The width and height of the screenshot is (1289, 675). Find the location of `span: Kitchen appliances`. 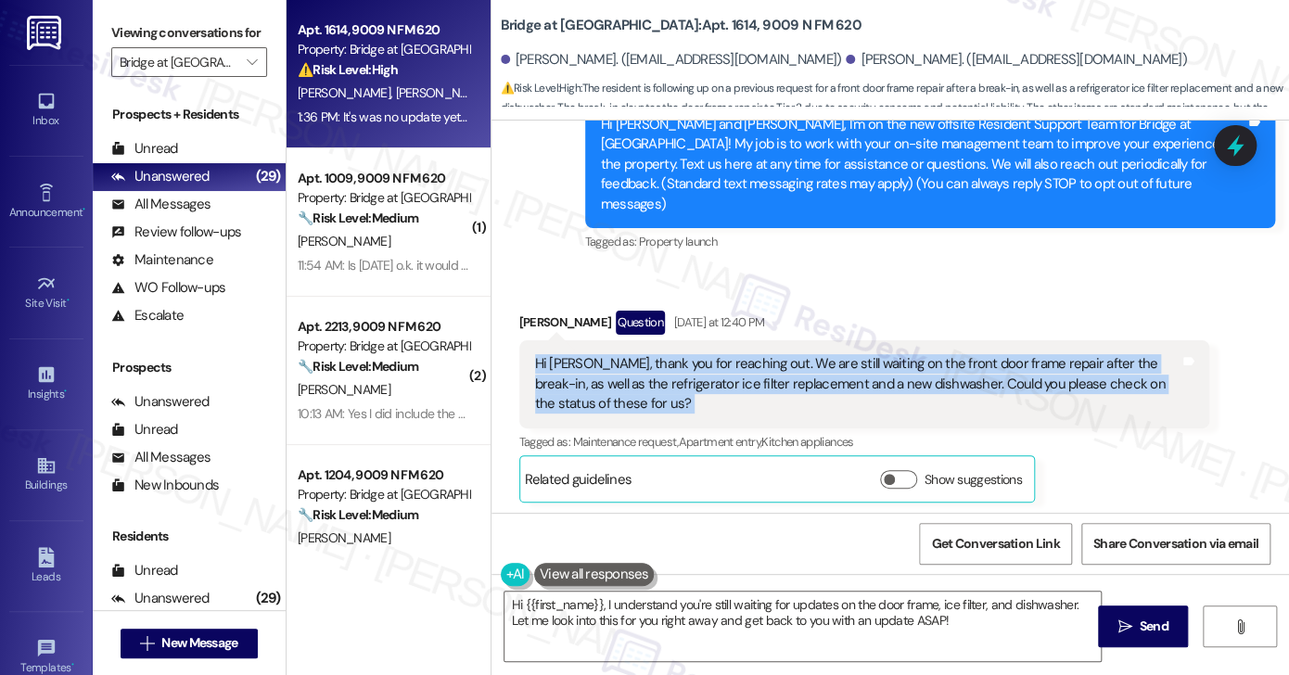

span: Kitchen appliances is located at coordinates (807, 441).